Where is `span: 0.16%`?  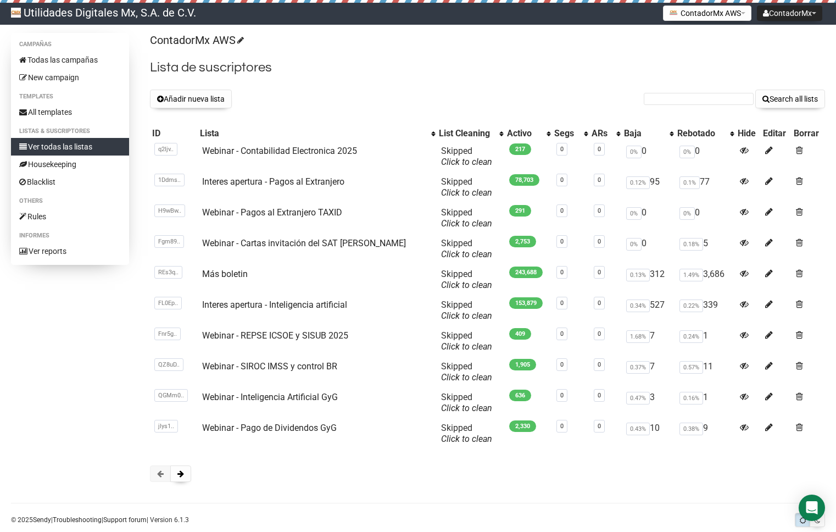 span: 0.16% is located at coordinates (691, 398).